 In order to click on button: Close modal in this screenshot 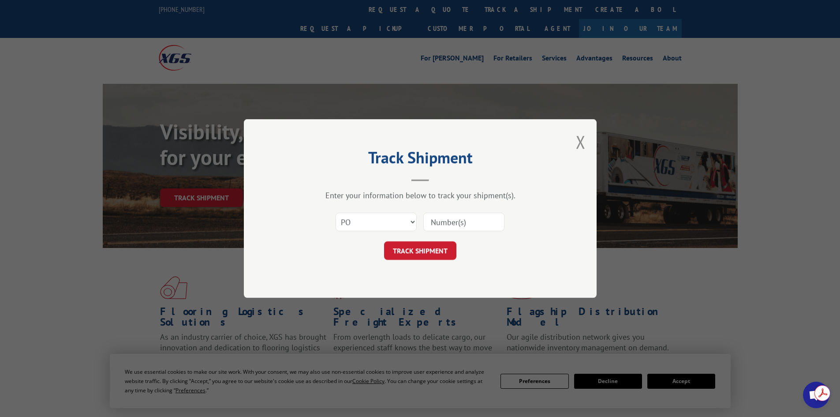, I will do `click(581, 142)`.